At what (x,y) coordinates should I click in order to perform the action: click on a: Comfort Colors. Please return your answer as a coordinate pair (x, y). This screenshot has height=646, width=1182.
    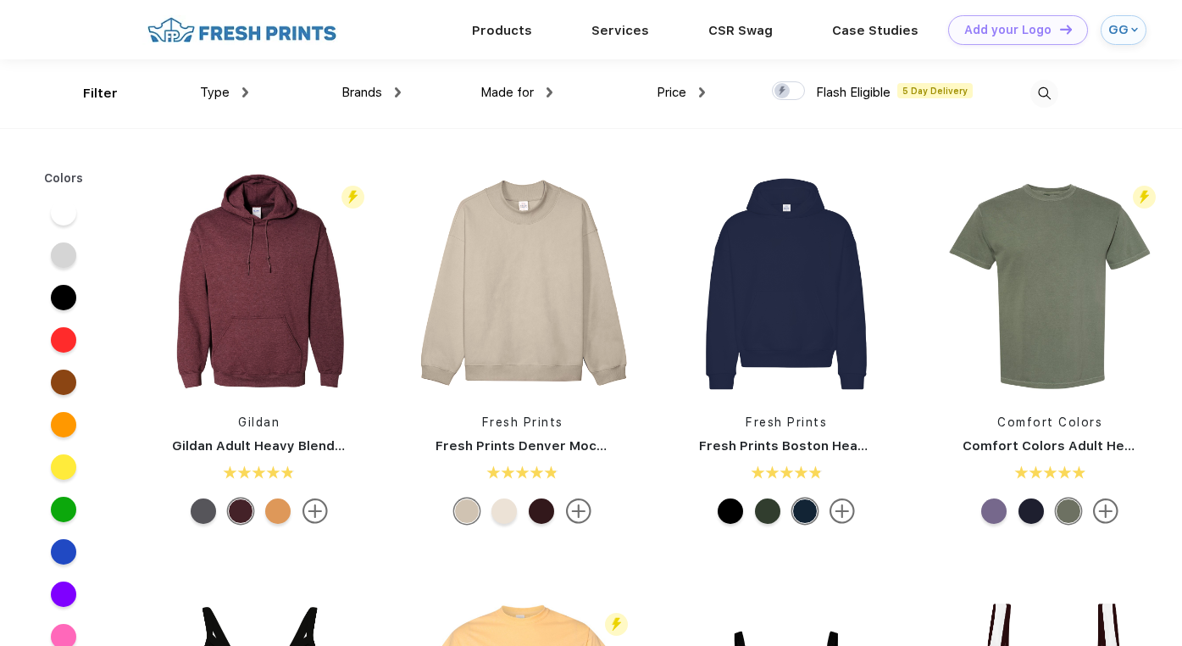
    Looking at the image, I should click on (1050, 422).